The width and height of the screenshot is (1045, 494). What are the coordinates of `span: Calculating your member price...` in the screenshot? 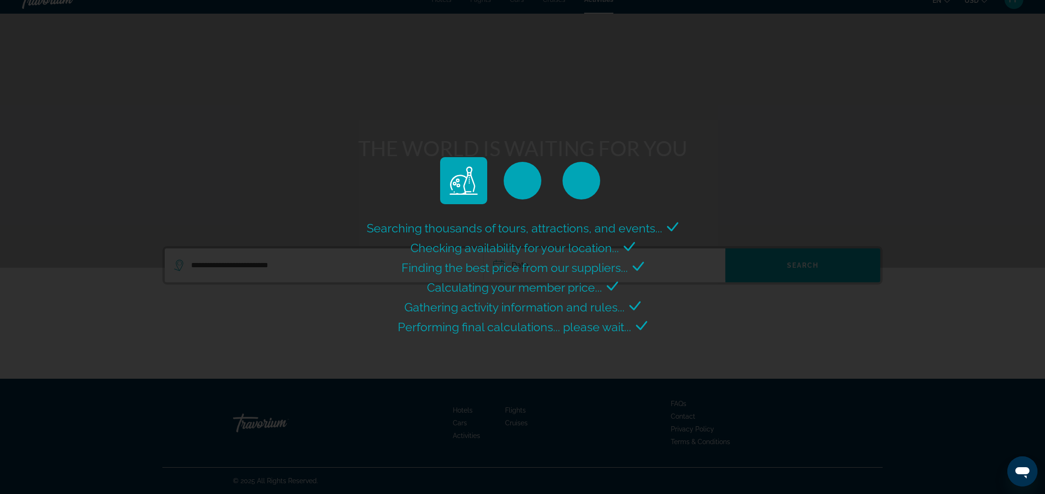 It's located at (514, 288).